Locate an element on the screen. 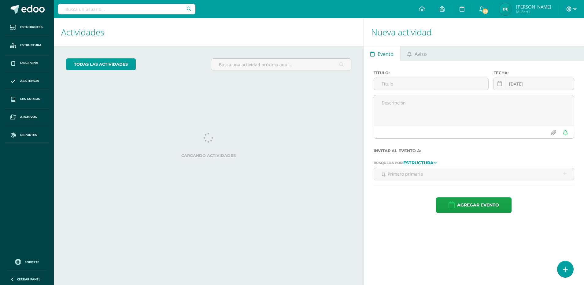 Image resolution: width=584 pixels, height=285 pixels. input: Título is located at coordinates (431, 84).